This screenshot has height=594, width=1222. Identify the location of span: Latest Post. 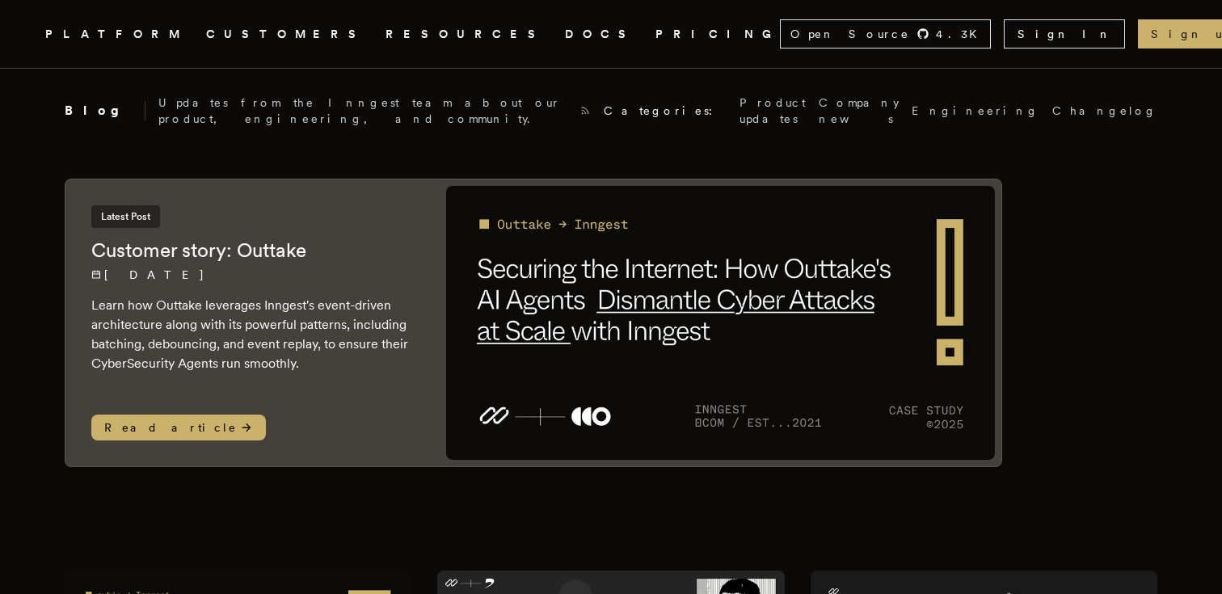
(125, 217).